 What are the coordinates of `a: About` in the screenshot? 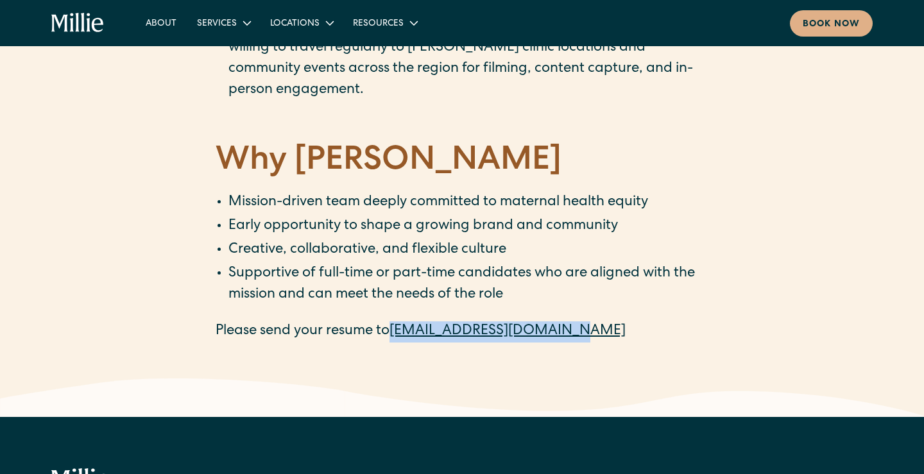 It's located at (161, 22).